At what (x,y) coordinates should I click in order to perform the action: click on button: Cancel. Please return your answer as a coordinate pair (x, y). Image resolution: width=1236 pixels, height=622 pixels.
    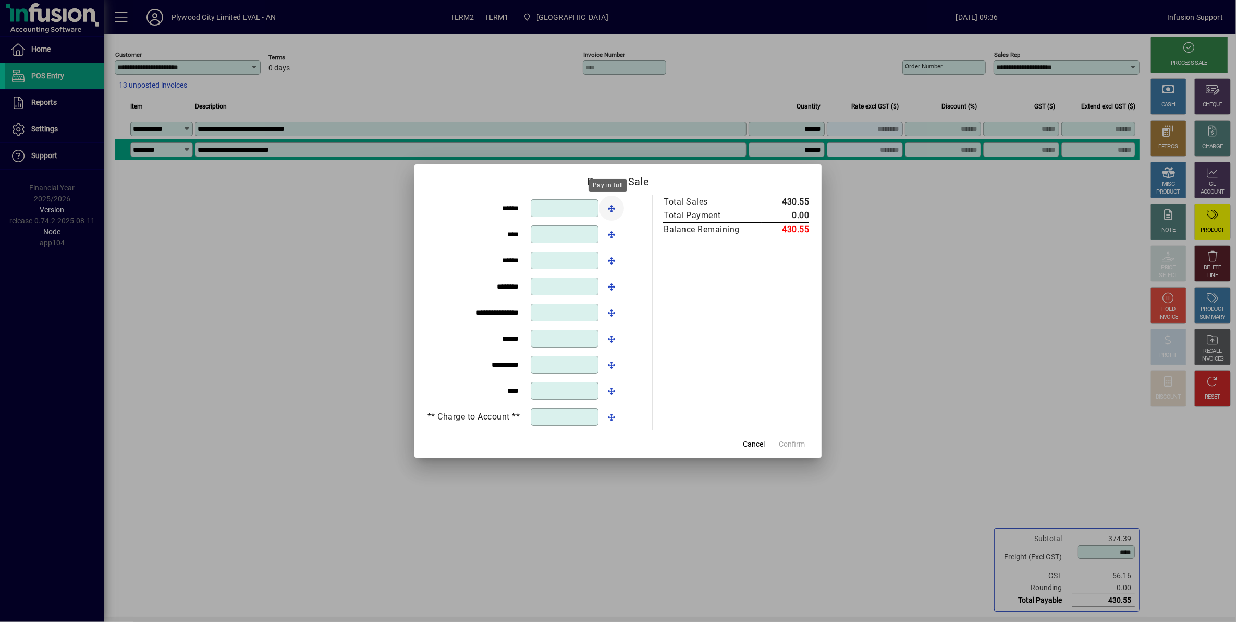
    Looking at the image, I should click on (754, 444).